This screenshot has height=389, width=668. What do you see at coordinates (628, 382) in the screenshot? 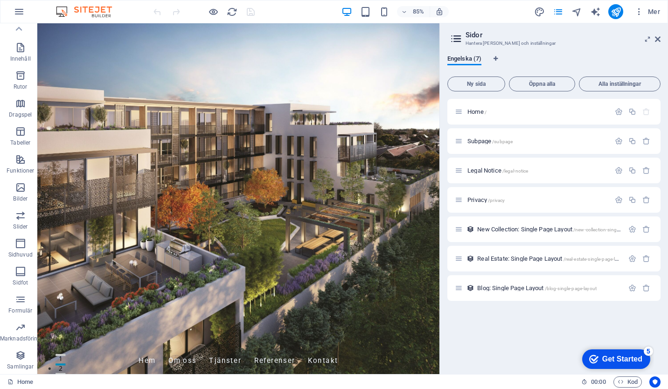
I see `button: Kod` at bounding box center [628, 382].